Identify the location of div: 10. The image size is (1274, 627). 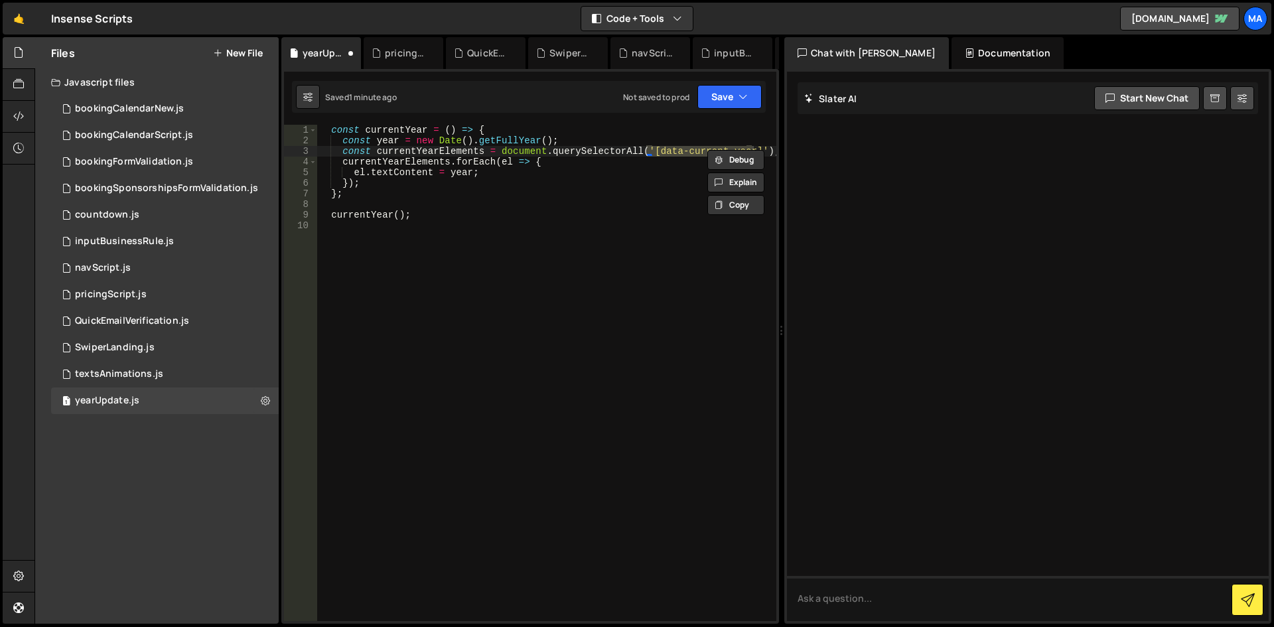
(301, 226).